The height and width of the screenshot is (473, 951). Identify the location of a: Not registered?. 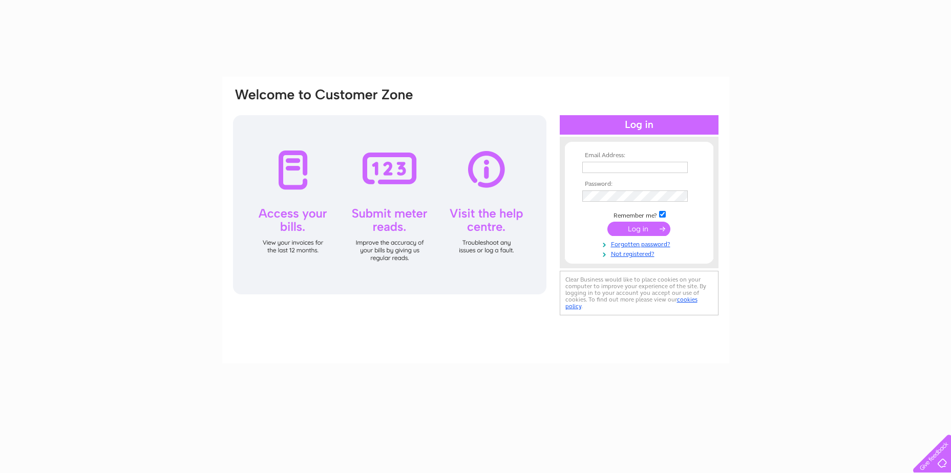
(640, 253).